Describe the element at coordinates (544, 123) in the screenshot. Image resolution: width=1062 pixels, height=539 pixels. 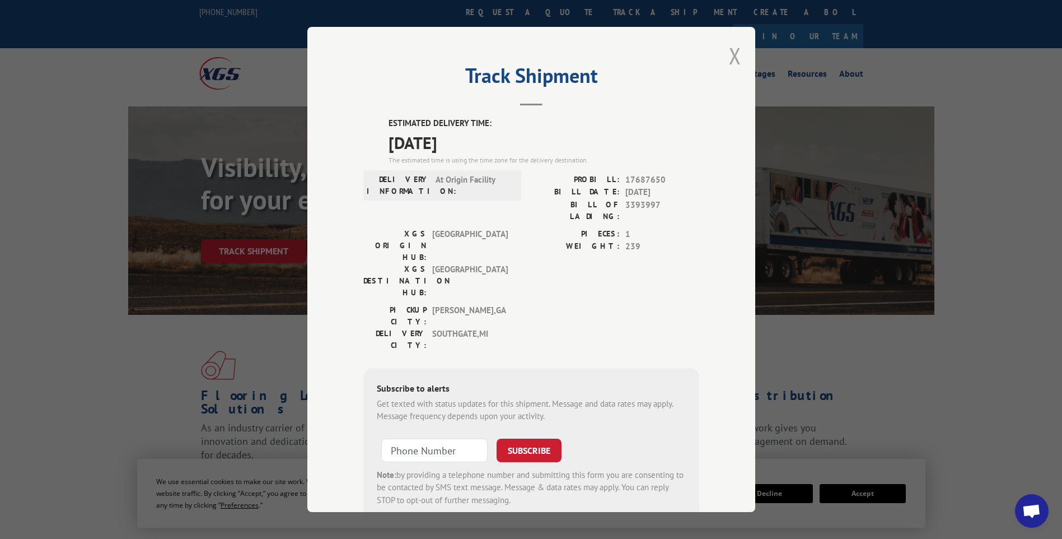
I see `label: ESTIMATED DELIVERY TIME:` at that location.